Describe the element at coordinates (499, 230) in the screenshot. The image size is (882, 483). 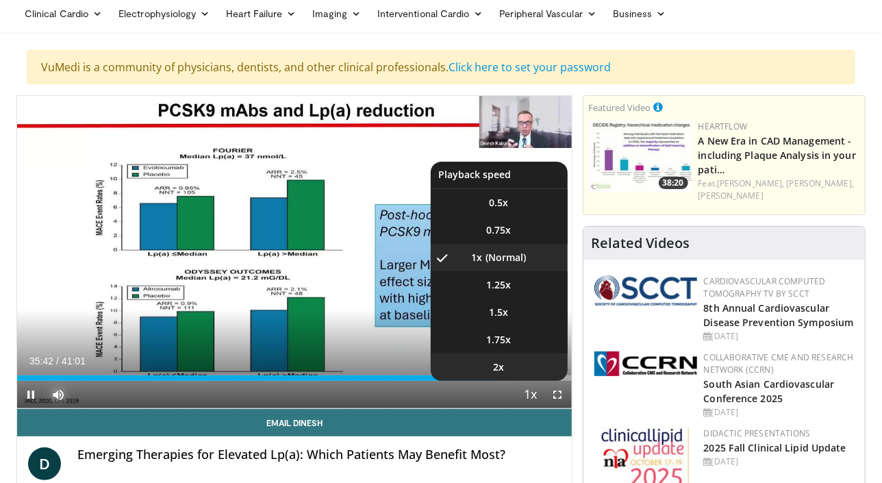
I see `span: 0.75x` at that location.